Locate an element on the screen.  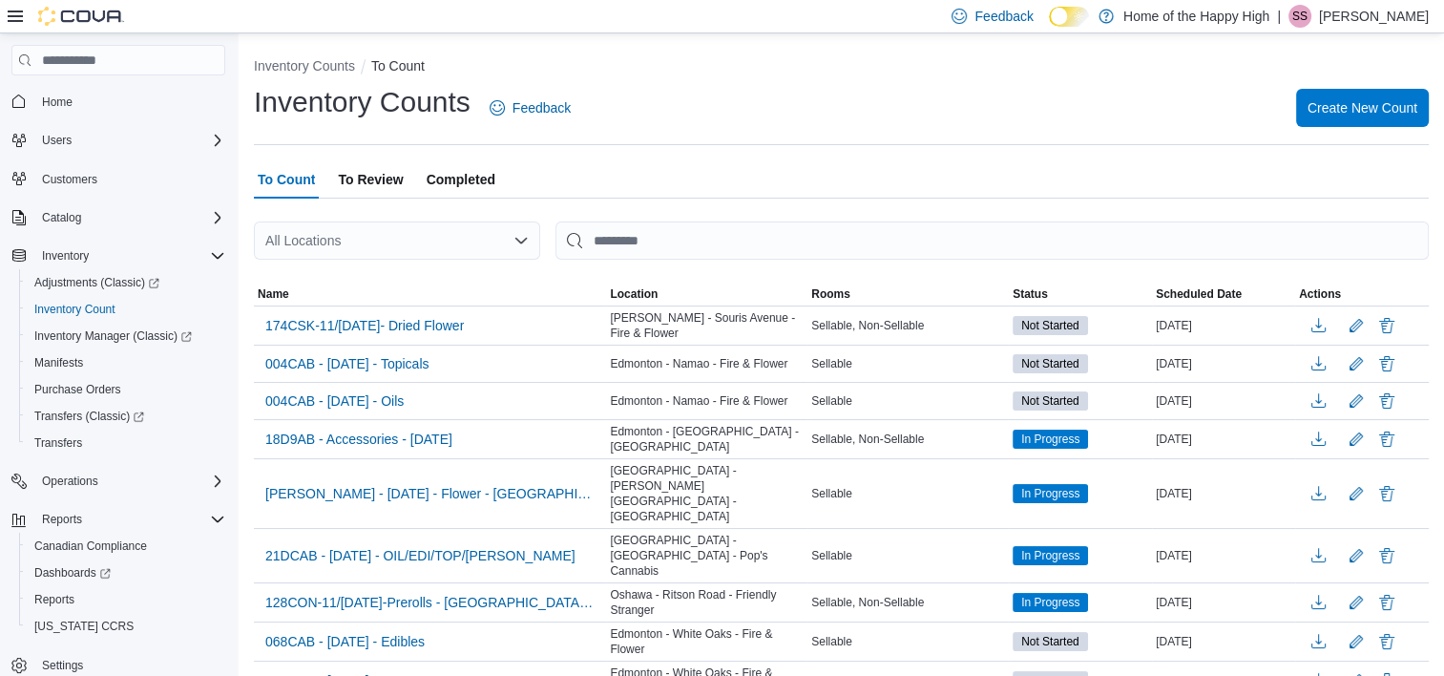
a: Transfers (Classic) is located at coordinates (126, 416).